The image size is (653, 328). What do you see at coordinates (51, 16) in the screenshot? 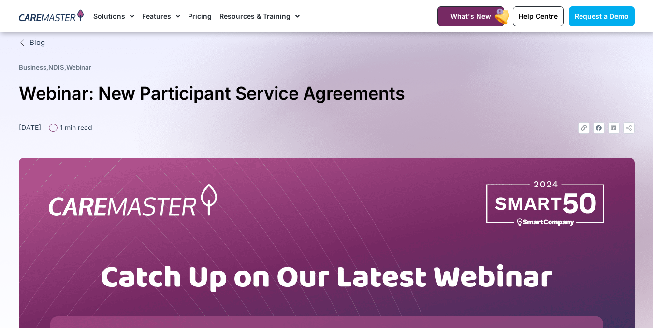
I see `img: CareMaster Logo` at bounding box center [51, 16].